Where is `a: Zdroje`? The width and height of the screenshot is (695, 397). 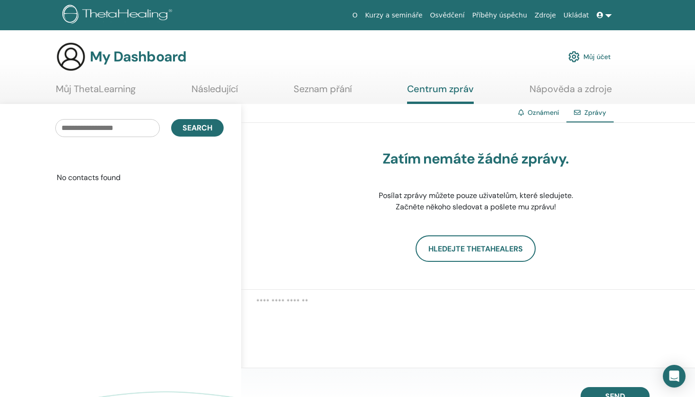
a: Zdroje is located at coordinates (545, 15).